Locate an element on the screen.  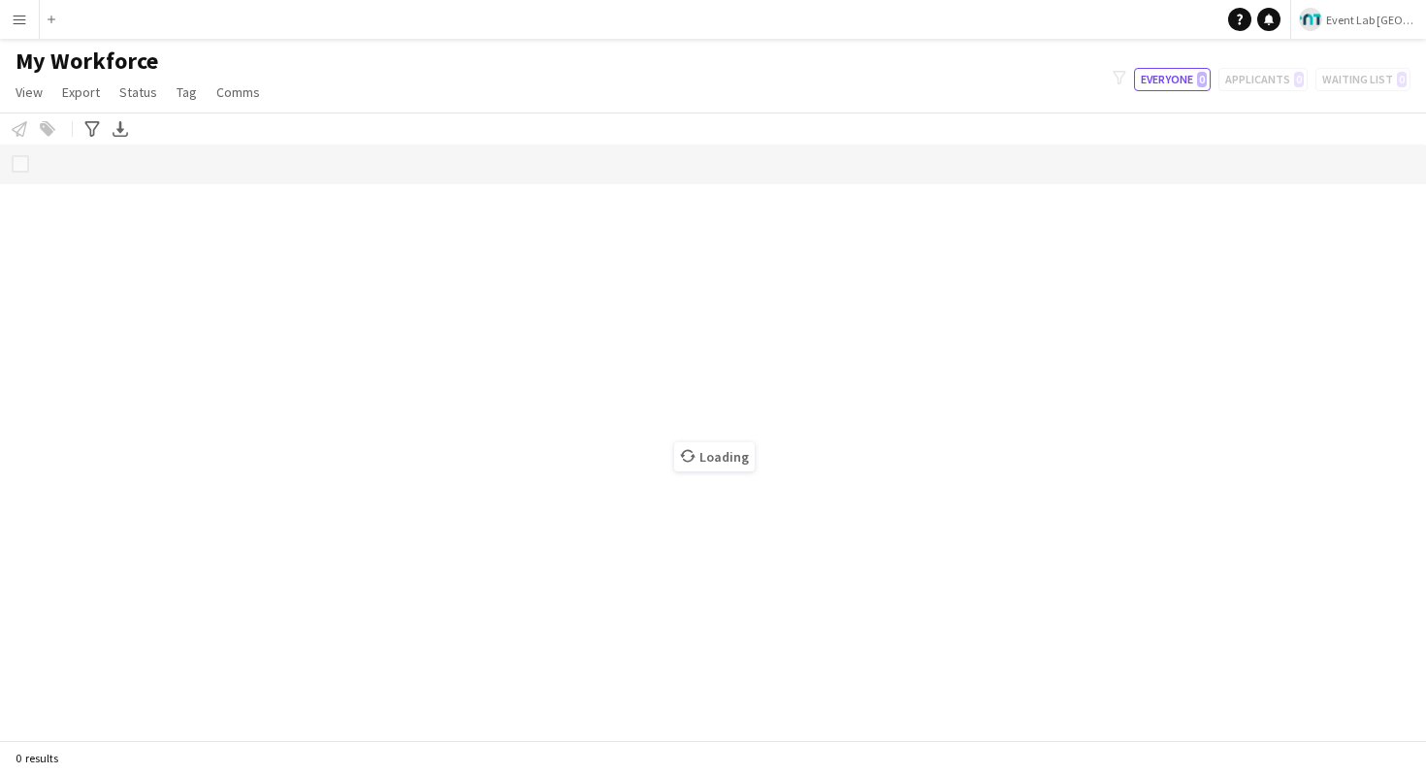
span: View is located at coordinates (29, 92).